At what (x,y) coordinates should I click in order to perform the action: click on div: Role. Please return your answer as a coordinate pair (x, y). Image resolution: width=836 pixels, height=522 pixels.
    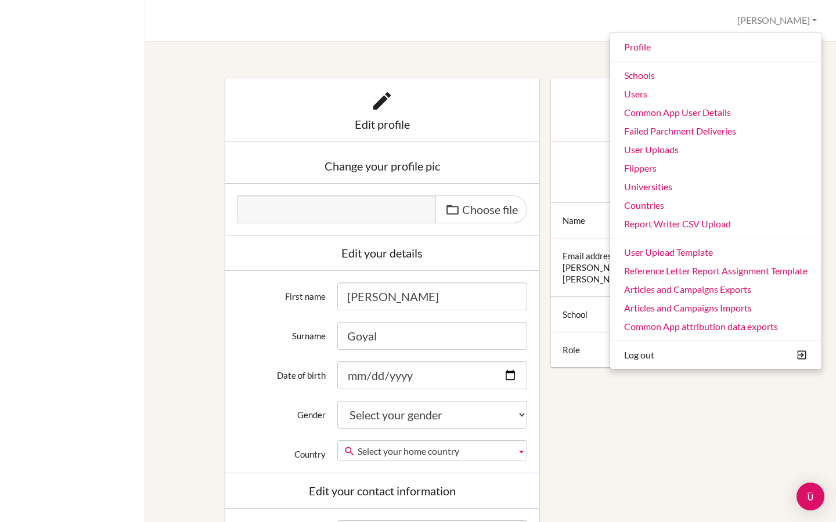
    Looking at the image, I should click on (571, 350).